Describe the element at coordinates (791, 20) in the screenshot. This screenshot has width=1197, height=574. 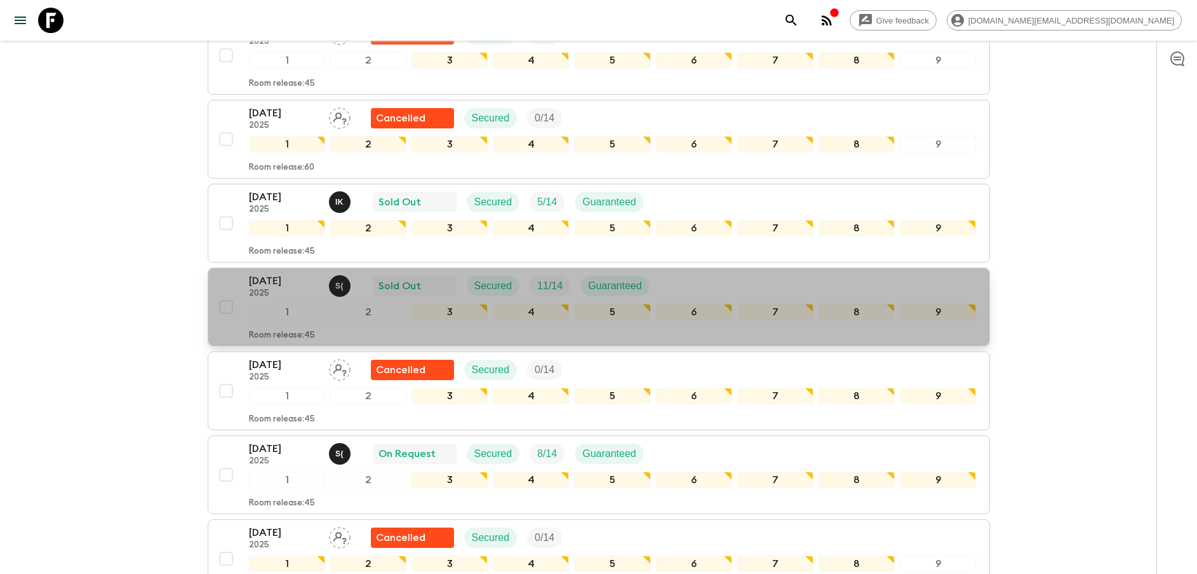
I see `button: search adventures` at that location.